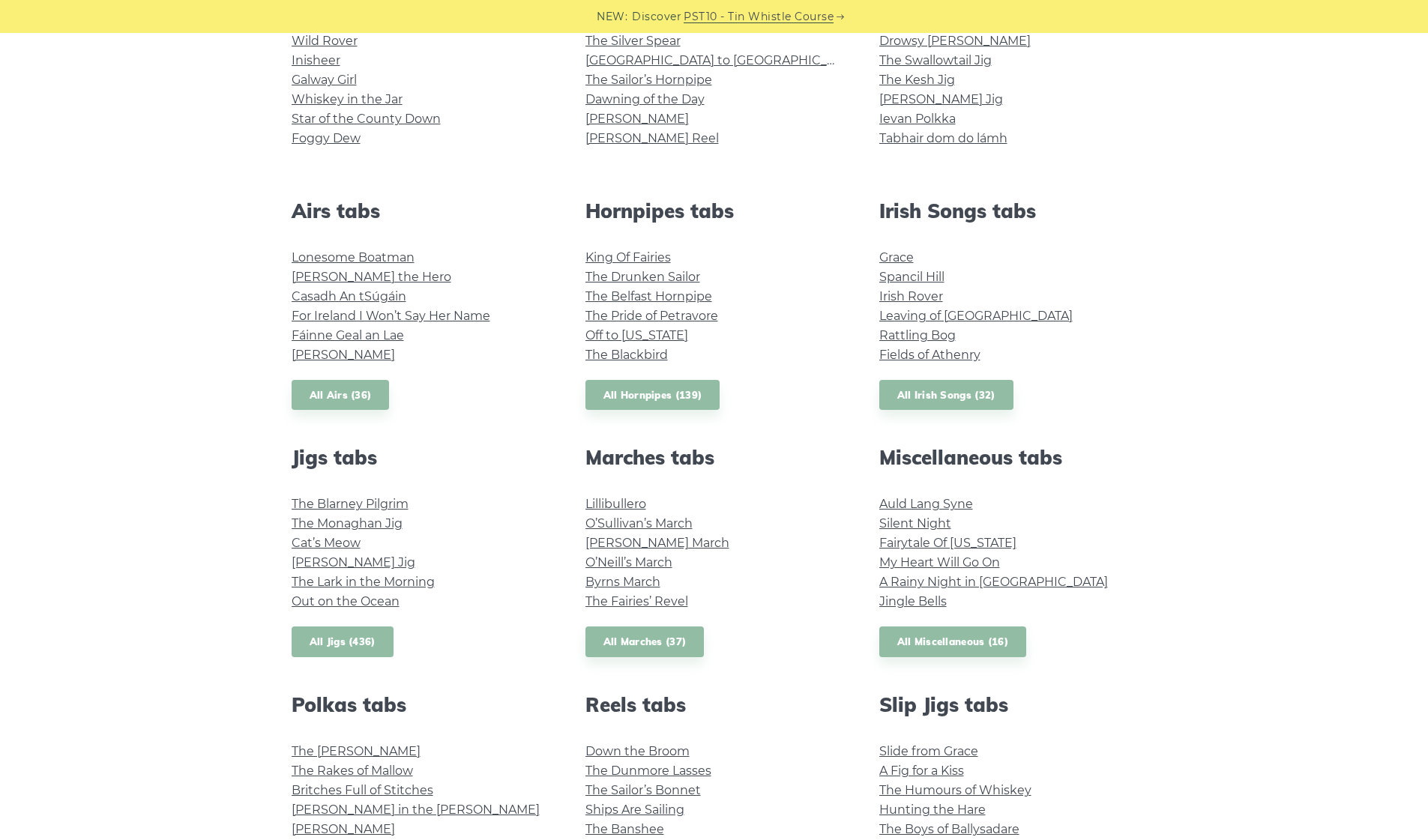 Image resolution: width=1428 pixels, height=840 pixels. Describe the element at coordinates (327, 138) in the screenshot. I see `a: Foggy Dew` at that location.